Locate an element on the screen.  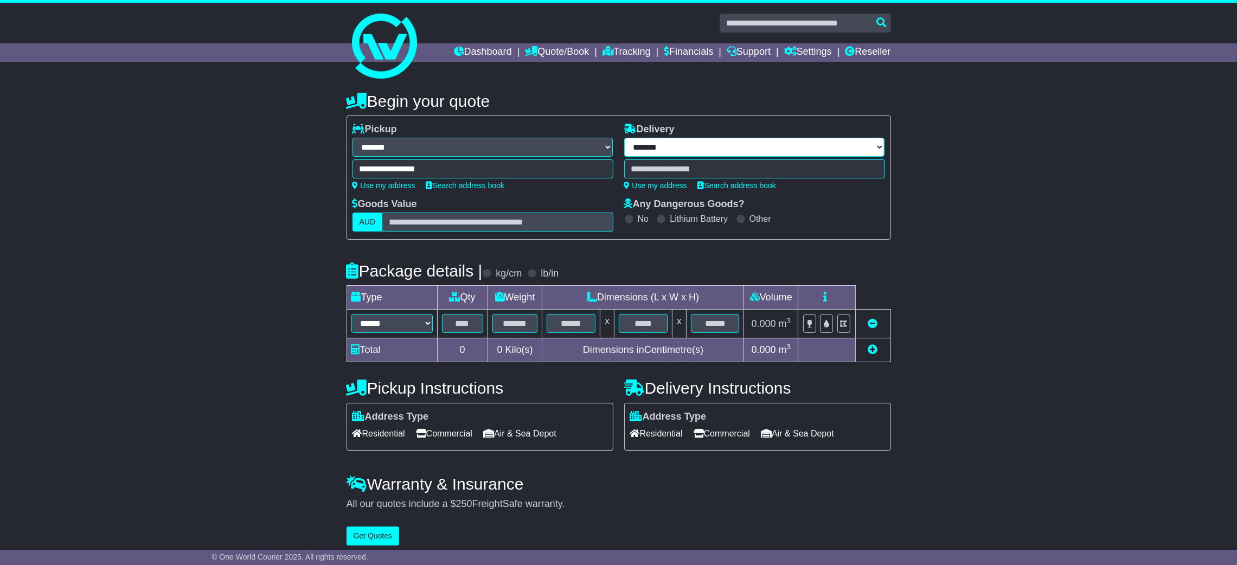
h4: Begin your quote is located at coordinates (619, 101).